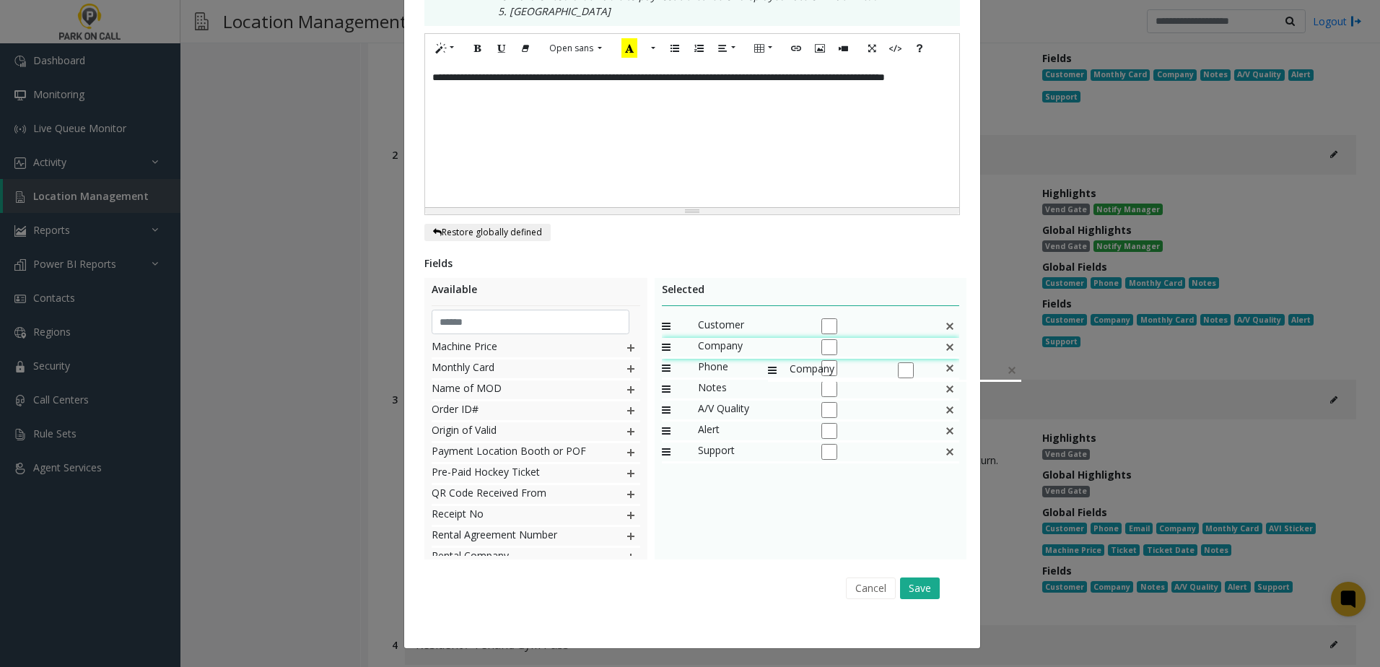 The height and width of the screenshot is (667, 1380). What do you see at coordinates (513, 431) in the screenshot?
I see `span: Origin of Valid` at bounding box center [513, 431].